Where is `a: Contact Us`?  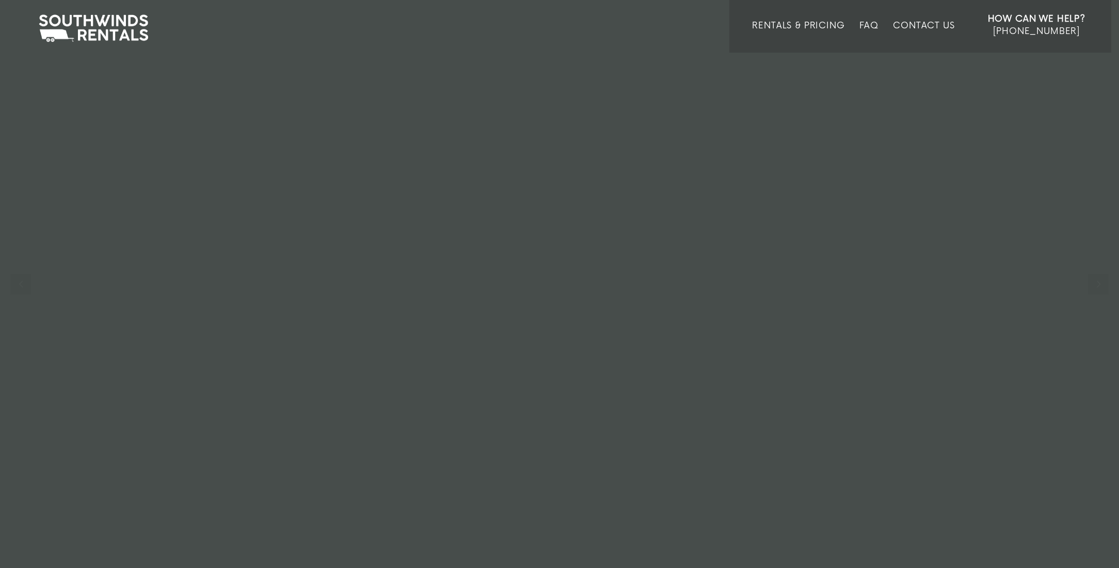 a: Contact Us is located at coordinates (924, 37).